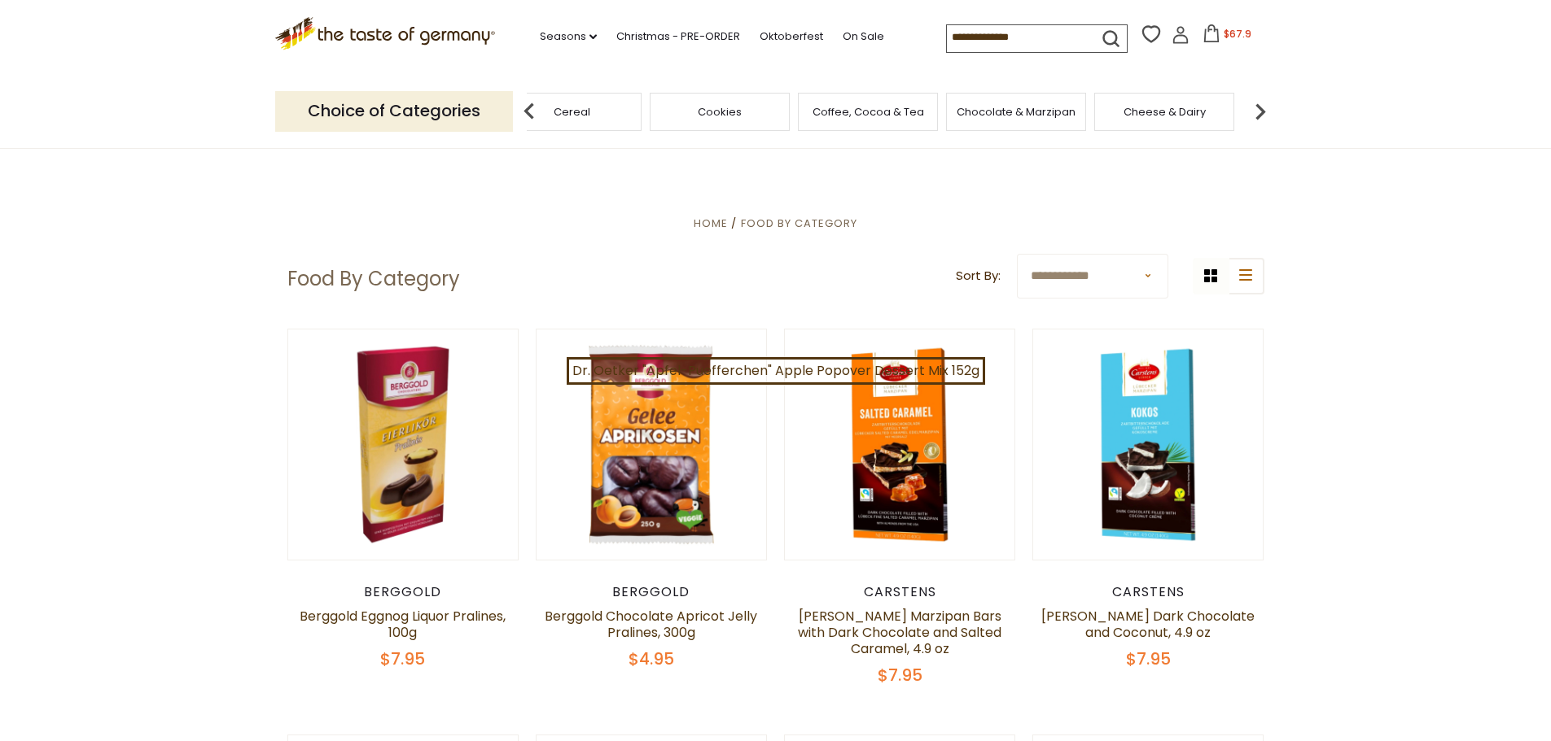  I want to click on a: Berggold Chocolate Apricot Jelly Pralines, 300g, so click(650, 624).